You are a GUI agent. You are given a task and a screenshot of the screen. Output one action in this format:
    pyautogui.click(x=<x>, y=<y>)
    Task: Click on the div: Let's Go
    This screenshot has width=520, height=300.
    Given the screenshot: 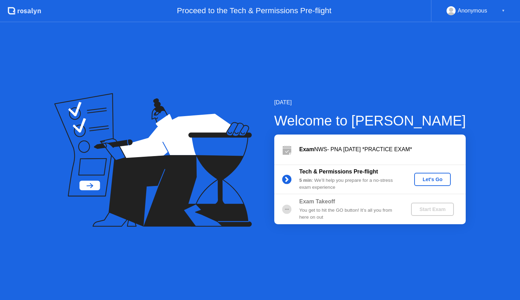 What is the action you would take?
    pyautogui.click(x=432, y=180)
    